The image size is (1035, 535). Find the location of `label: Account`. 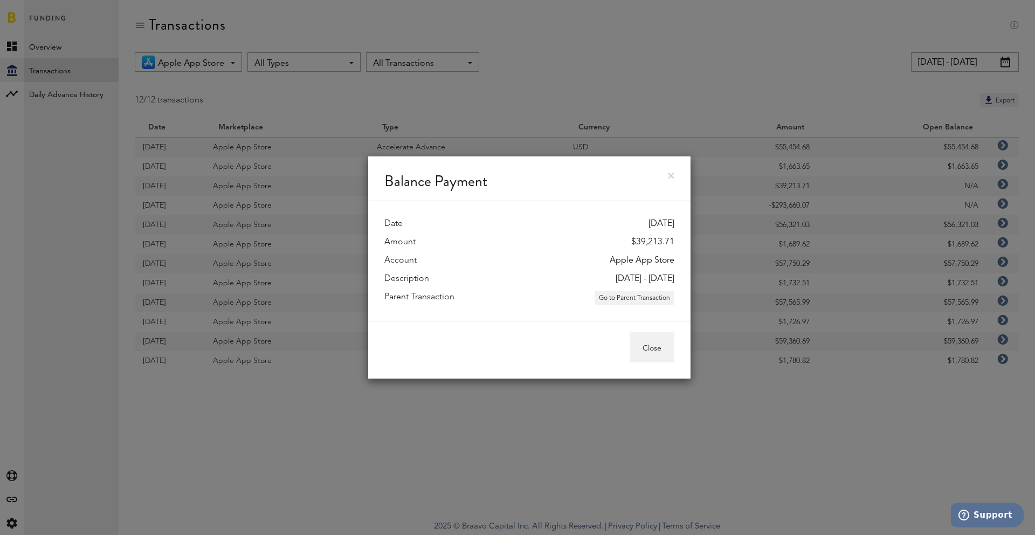

label: Account is located at coordinates (401, 260).